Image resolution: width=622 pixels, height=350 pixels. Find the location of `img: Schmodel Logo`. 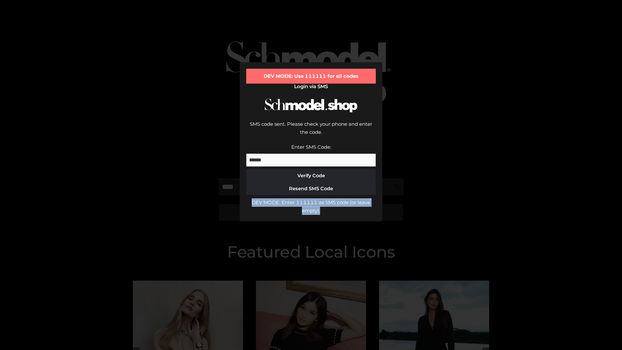

img: Schmodel Logo is located at coordinates (311, 105).